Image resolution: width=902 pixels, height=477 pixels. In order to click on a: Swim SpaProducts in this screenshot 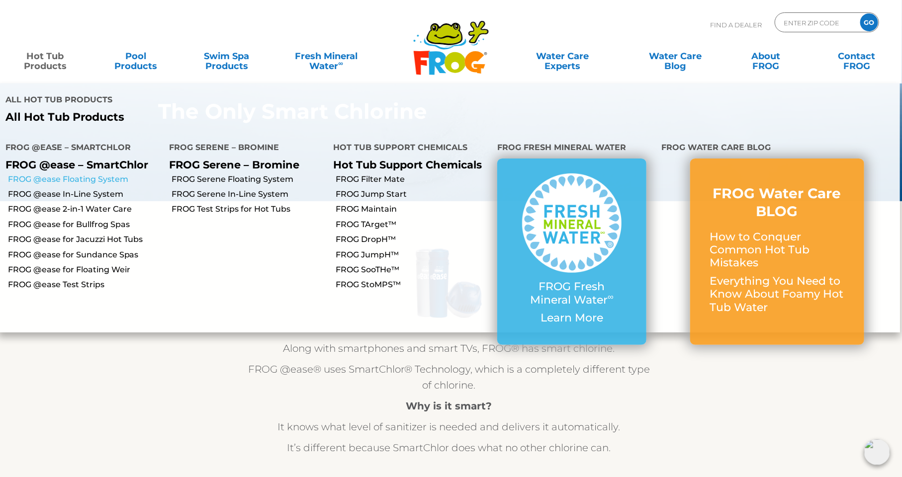, I will do `click(227, 56)`.